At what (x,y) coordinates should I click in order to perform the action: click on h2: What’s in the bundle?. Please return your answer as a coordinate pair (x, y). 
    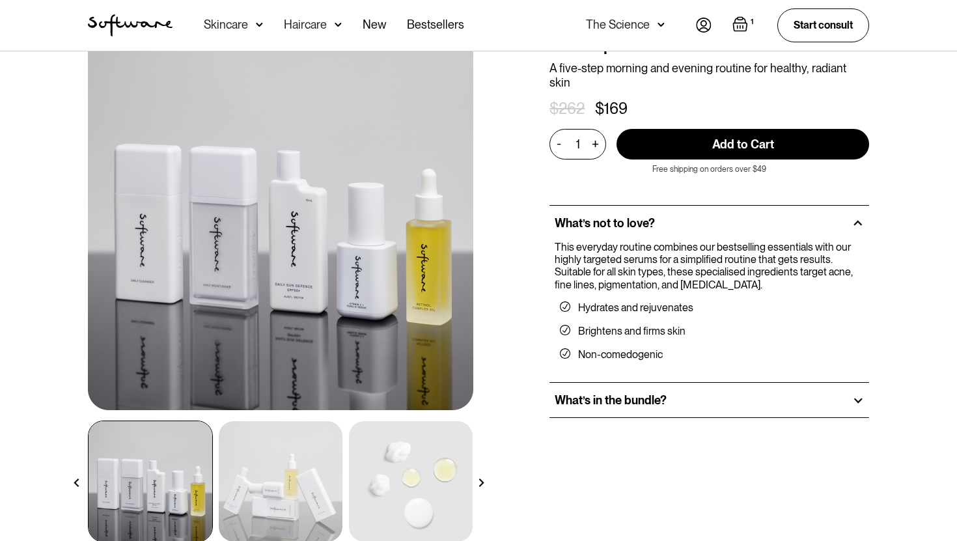
    Looking at the image, I should click on (611, 400).